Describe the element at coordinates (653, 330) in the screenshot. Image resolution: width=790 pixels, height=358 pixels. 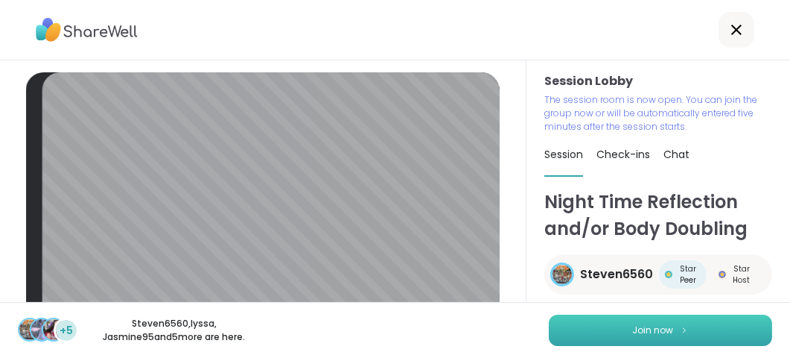
I see `span: Join now` at that location.